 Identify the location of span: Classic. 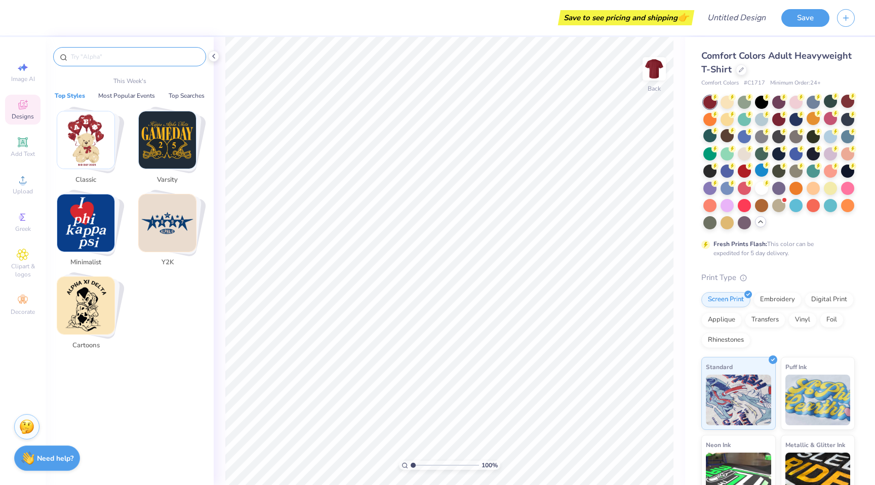
(86, 180).